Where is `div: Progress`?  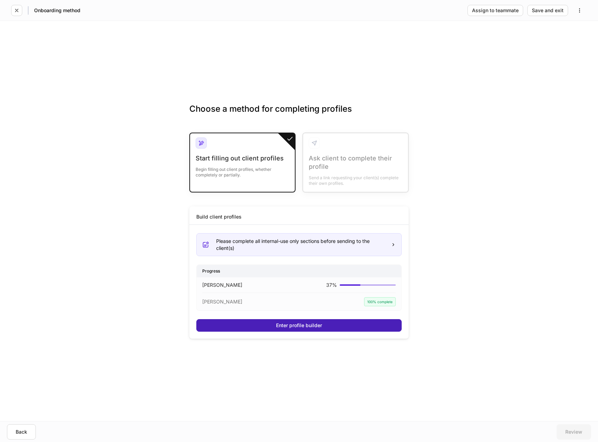 div: Progress is located at coordinates (299, 271).